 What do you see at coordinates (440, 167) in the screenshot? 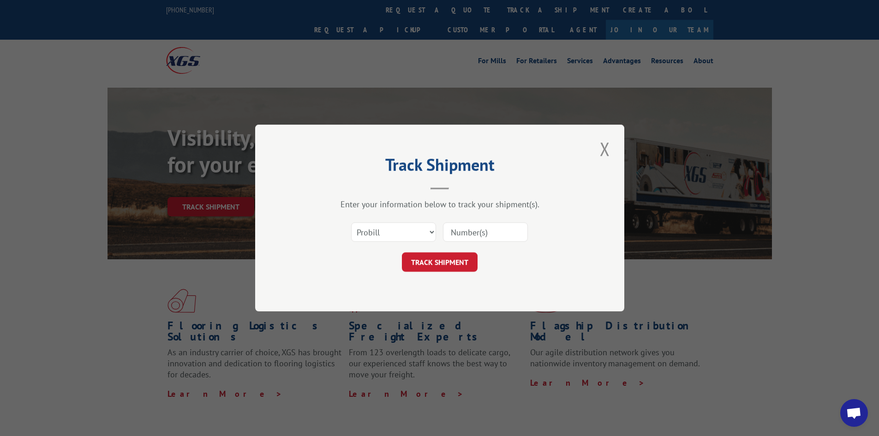
I see `h2: Track Shipment` at bounding box center [440, 167].